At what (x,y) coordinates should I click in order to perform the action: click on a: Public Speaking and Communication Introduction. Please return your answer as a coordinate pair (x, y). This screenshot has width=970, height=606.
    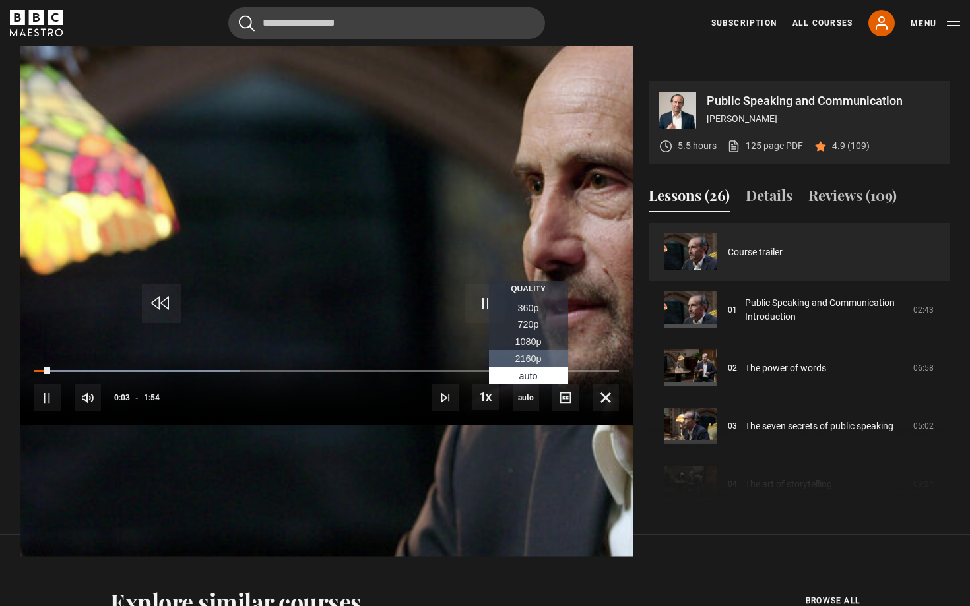
    Looking at the image, I should click on (825, 310).